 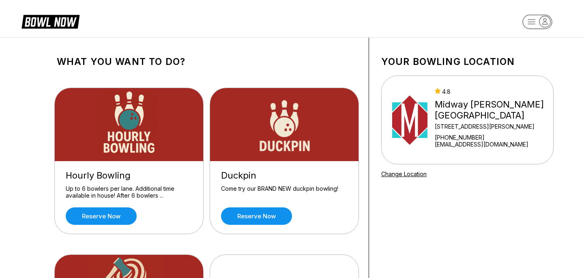 What do you see at coordinates (207, 62) in the screenshot?
I see `h1: What you want to do?` at bounding box center [207, 62].